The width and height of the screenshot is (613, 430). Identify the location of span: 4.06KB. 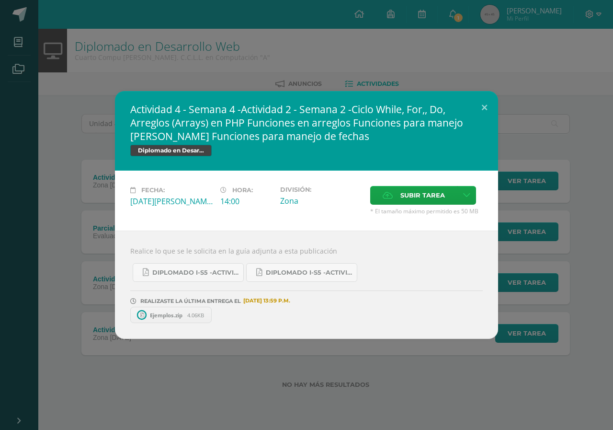
(196, 315).